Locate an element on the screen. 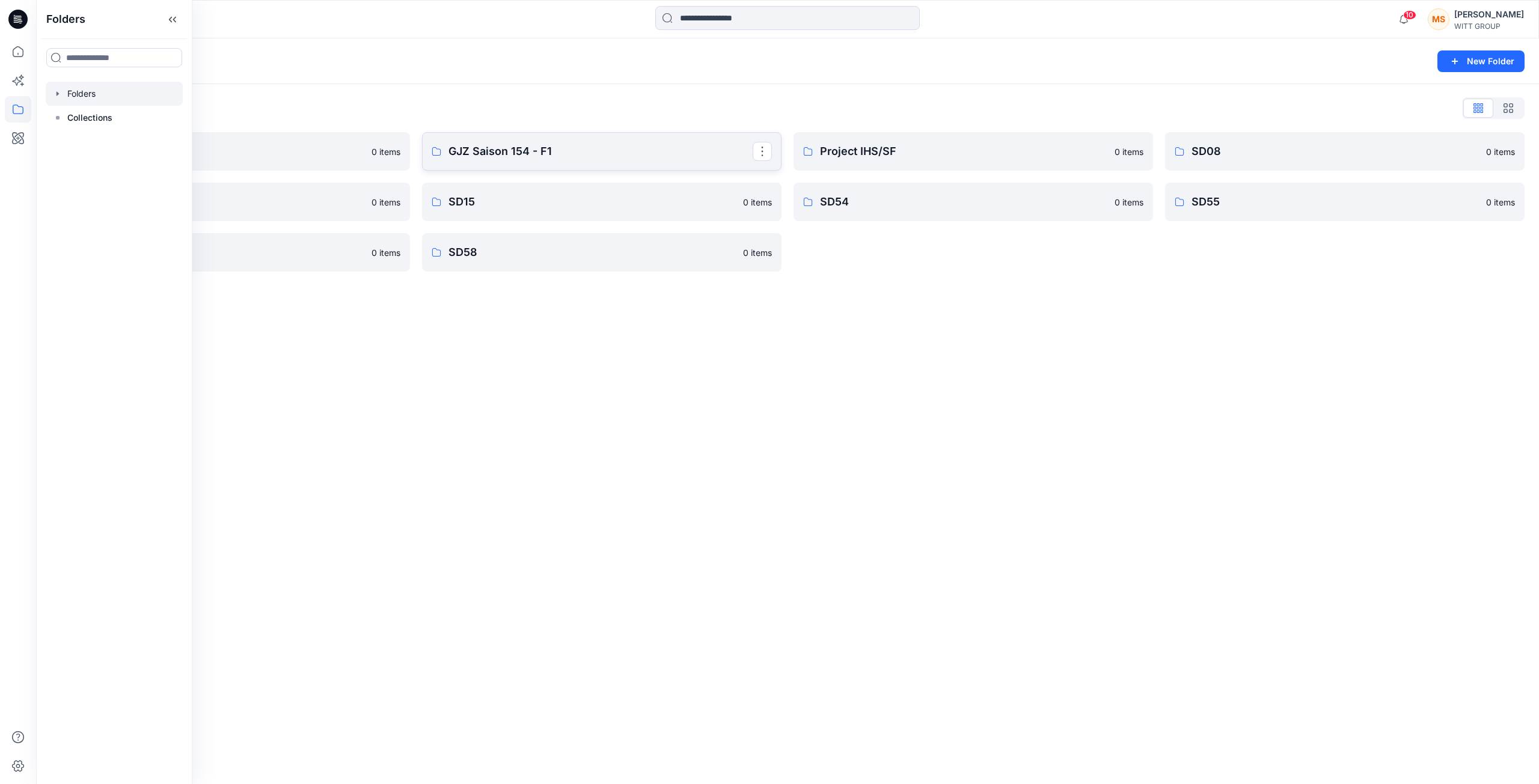 The width and height of the screenshot is (1539, 784). a: SD550 items is located at coordinates (1344, 202).